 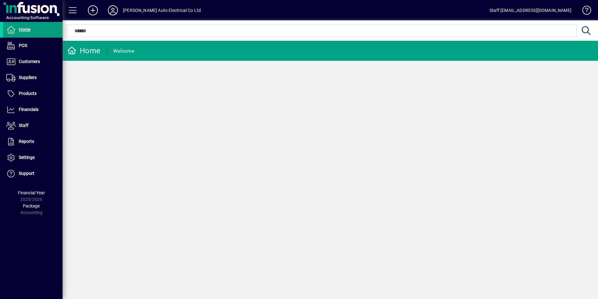 What do you see at coordinates (28, 77) in the screenshot?
I see `span: Suppliers` at bounding box center [28, 77].